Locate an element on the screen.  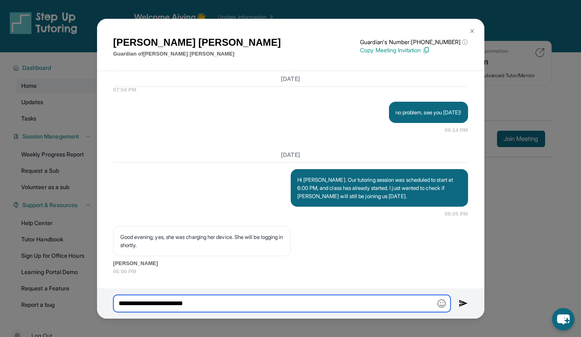
span: 06:05 PM is located at coordinates (456, 214).